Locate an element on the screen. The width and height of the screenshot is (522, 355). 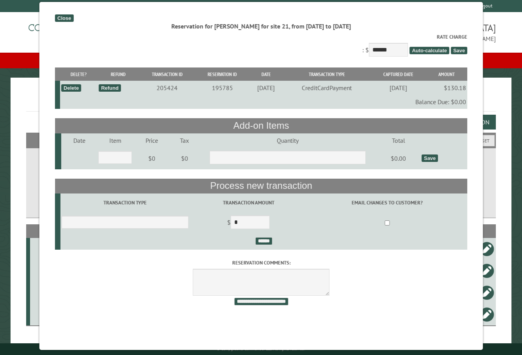
label: Transaction Type is located at coordinates (124, 203).